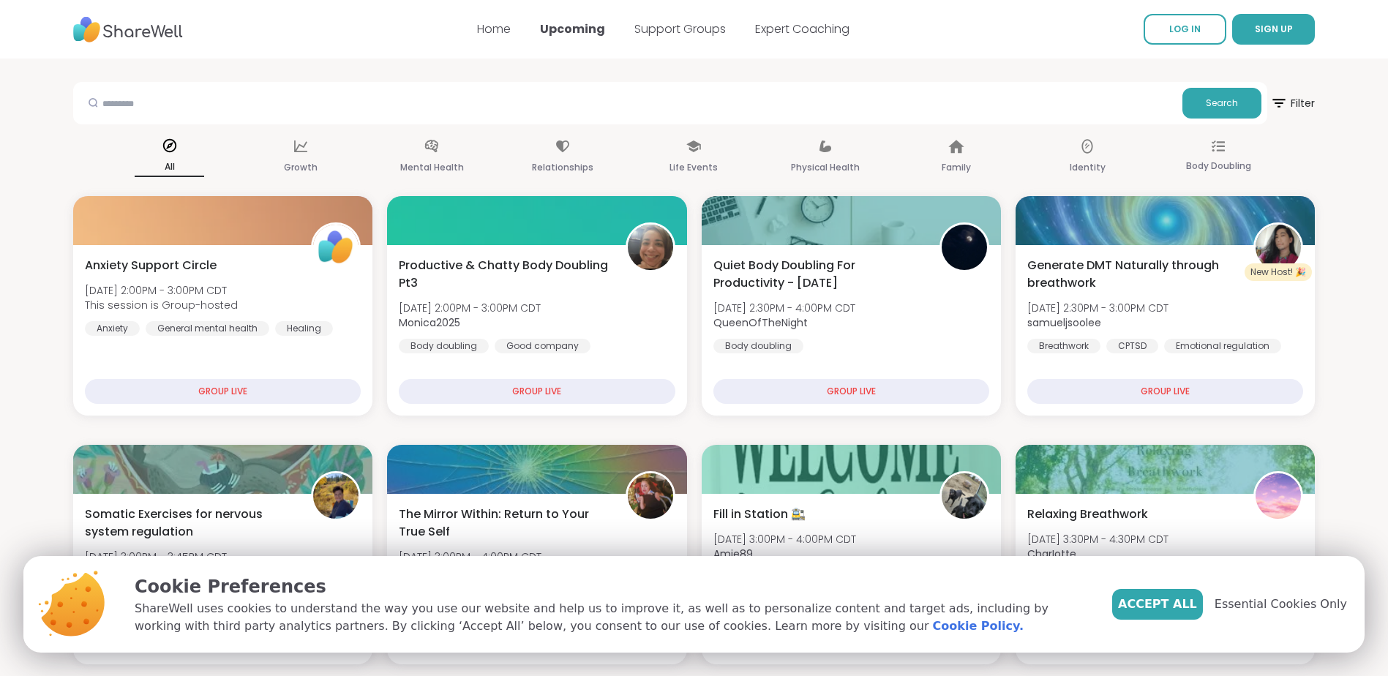 This screenshot has width=1388, height=676. I want to click on b: samueljsoolee, so click(1064, 323).